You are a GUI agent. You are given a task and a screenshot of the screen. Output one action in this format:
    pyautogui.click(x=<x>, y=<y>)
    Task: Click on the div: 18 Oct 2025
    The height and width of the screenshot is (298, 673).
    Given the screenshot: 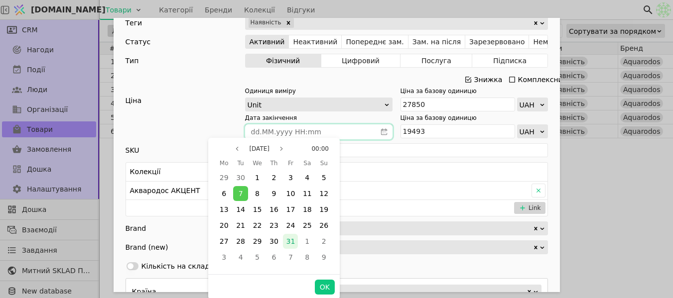 What is the action you would take?
    pyautogui.click(x=307, y=210)
    